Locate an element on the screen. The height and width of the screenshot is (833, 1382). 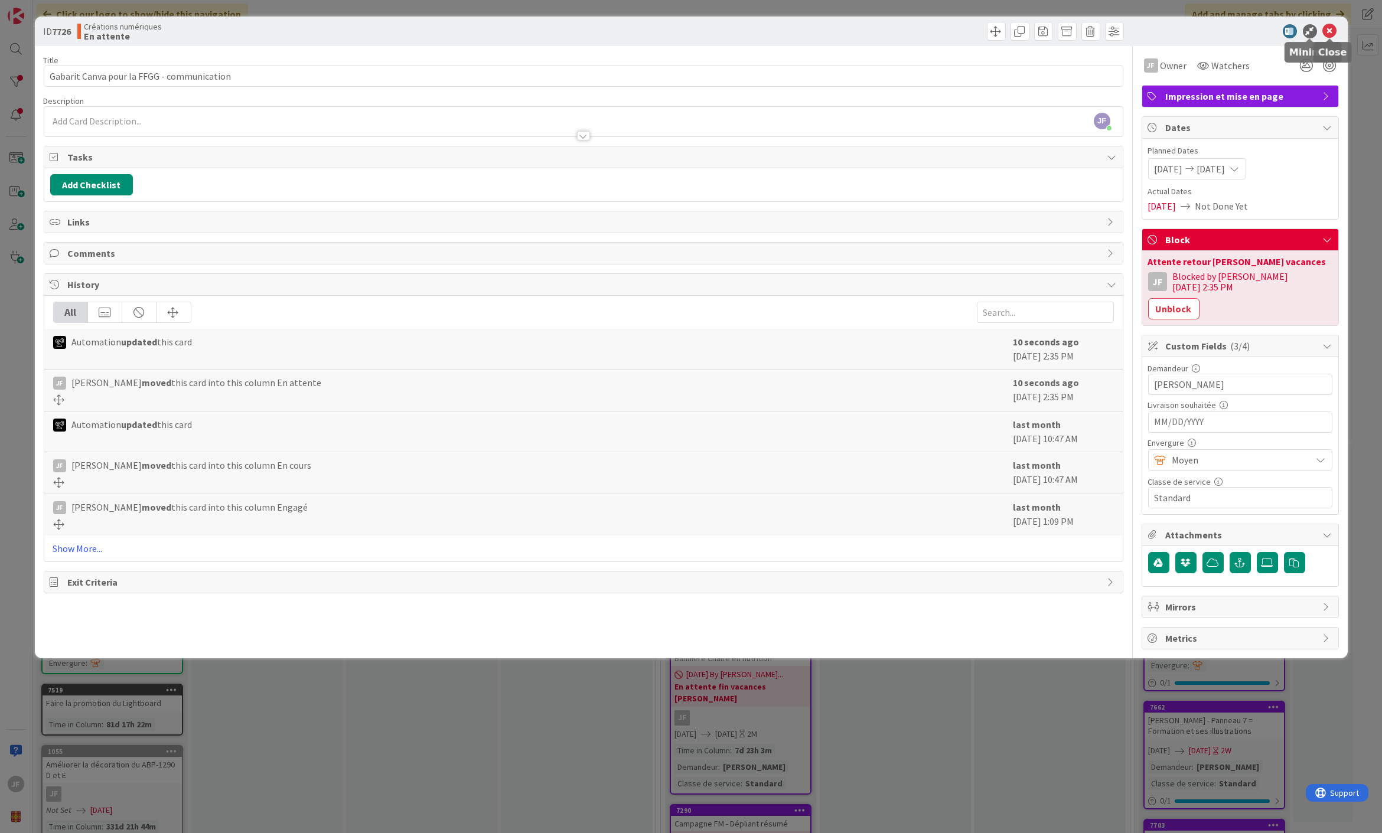
h5: Minimize is located at coordinates (1313, 52).